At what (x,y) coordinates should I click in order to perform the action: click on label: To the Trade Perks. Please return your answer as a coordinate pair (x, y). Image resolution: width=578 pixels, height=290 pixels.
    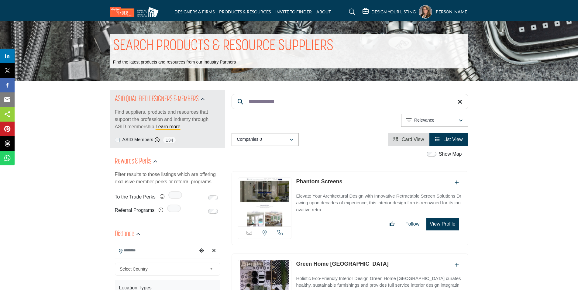
    Looking at the image, I should click on (135, 197).